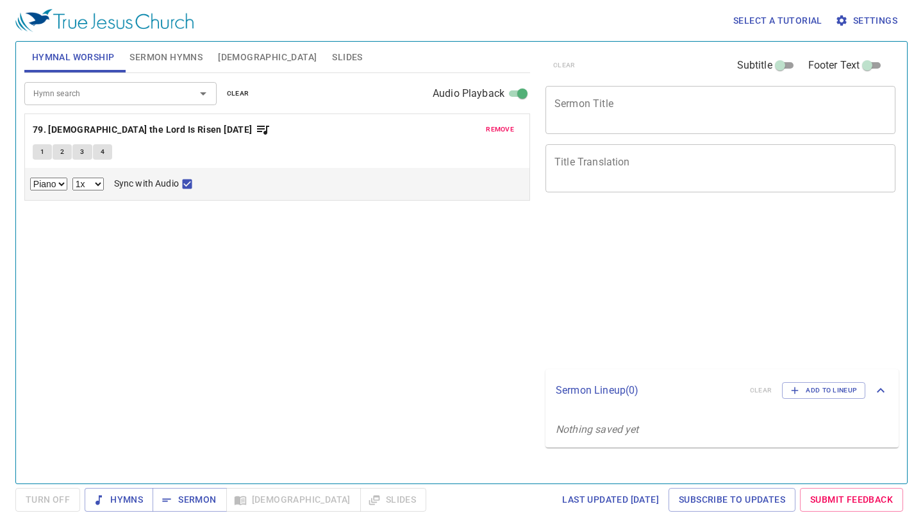 The height and width of the screenshot is (529, 923). Describe the element at coordinates (732, 499) in the screenshot. I see `a: Subscribe to Updates` at that location.